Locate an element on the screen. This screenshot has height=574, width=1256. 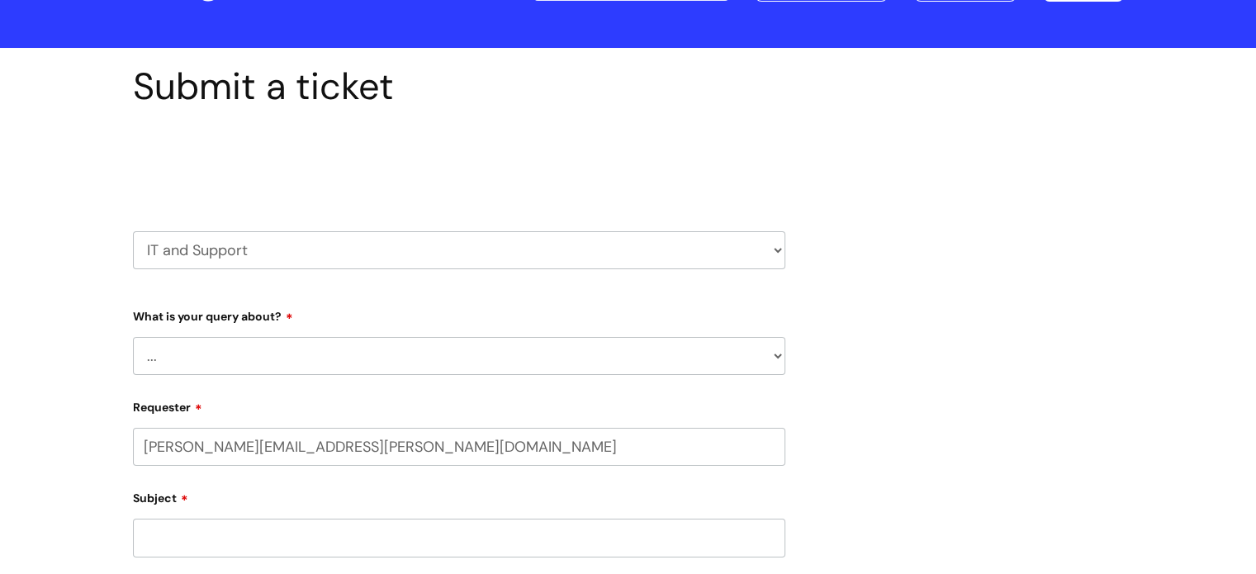
label: Requester is located at coordinates (459, 405).